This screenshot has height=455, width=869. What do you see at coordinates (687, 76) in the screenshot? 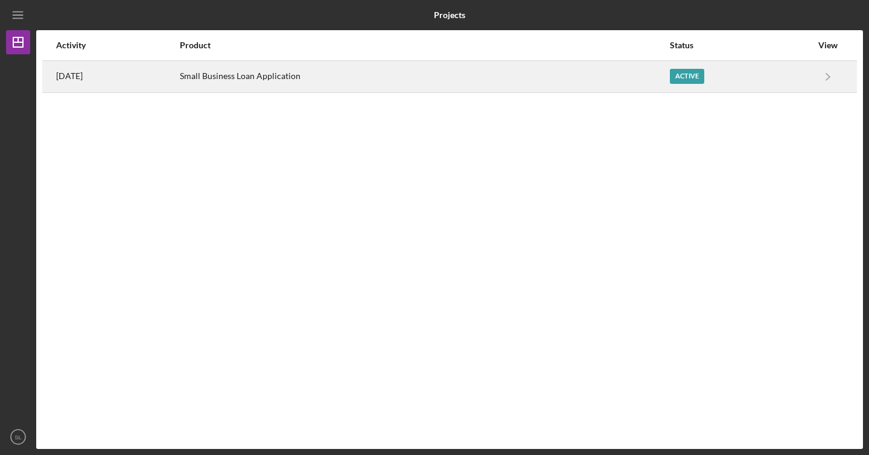
I see `div: Active` at bounding box center [687, 76].